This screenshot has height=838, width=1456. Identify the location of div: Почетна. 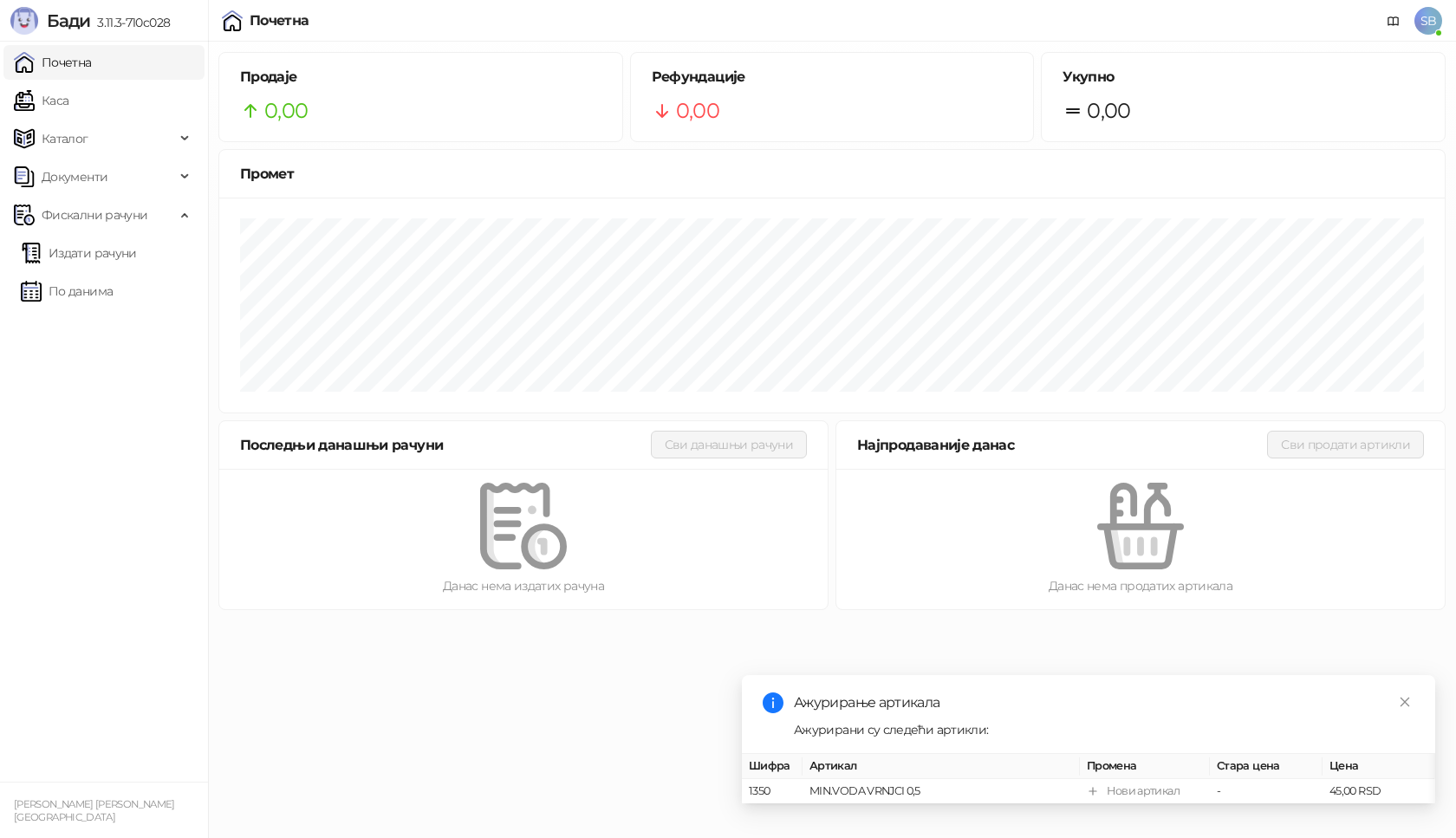
(279, 21).